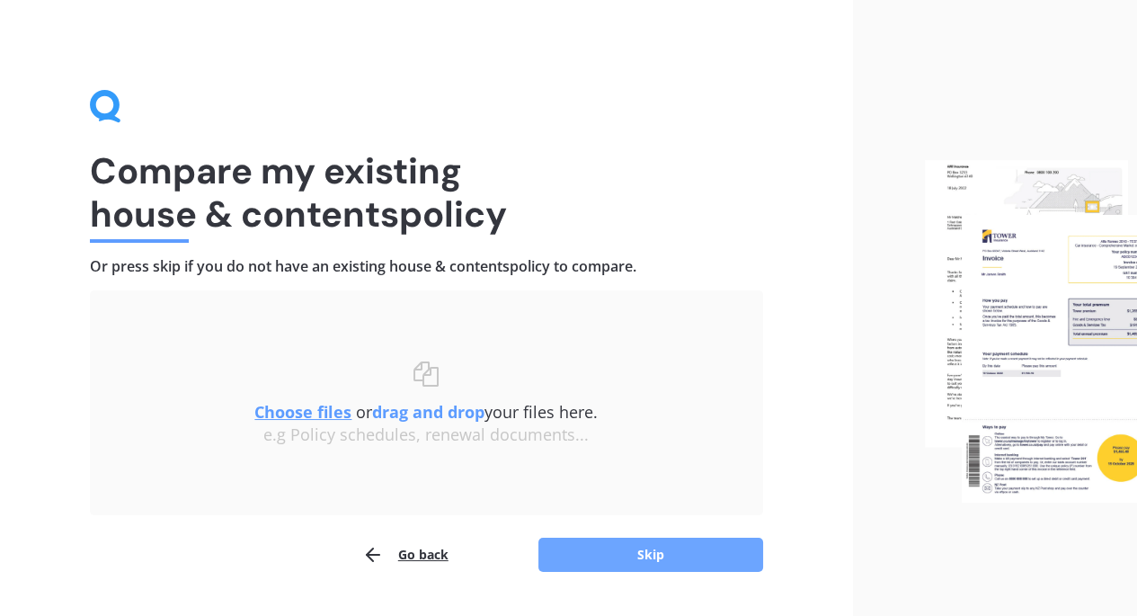 This screenshot has height=616, width=1137. I want to click on img: files.webp, so click(1031, 331).